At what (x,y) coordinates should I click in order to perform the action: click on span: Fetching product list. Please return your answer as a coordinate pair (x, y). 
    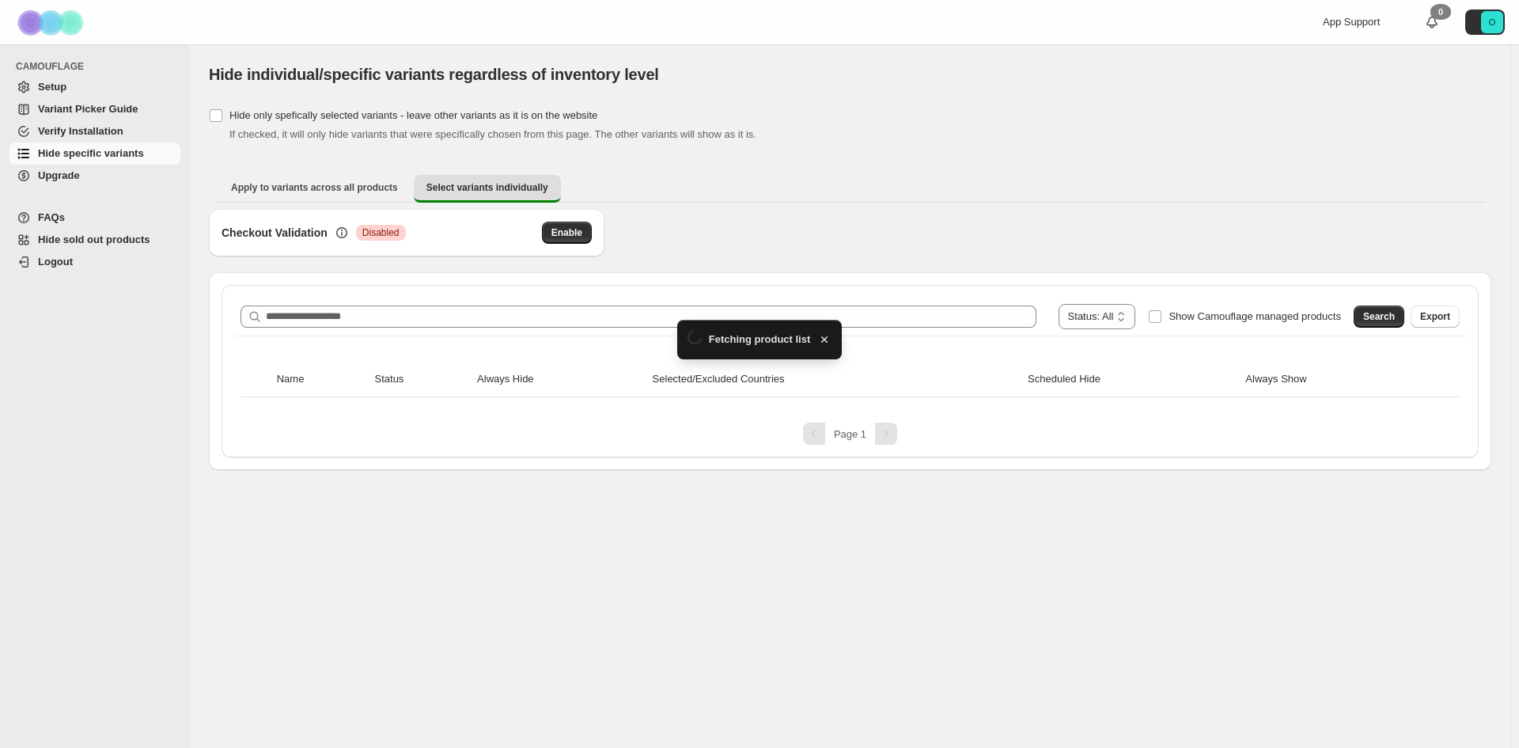
    Looking at the image, I should click on (760, 340).